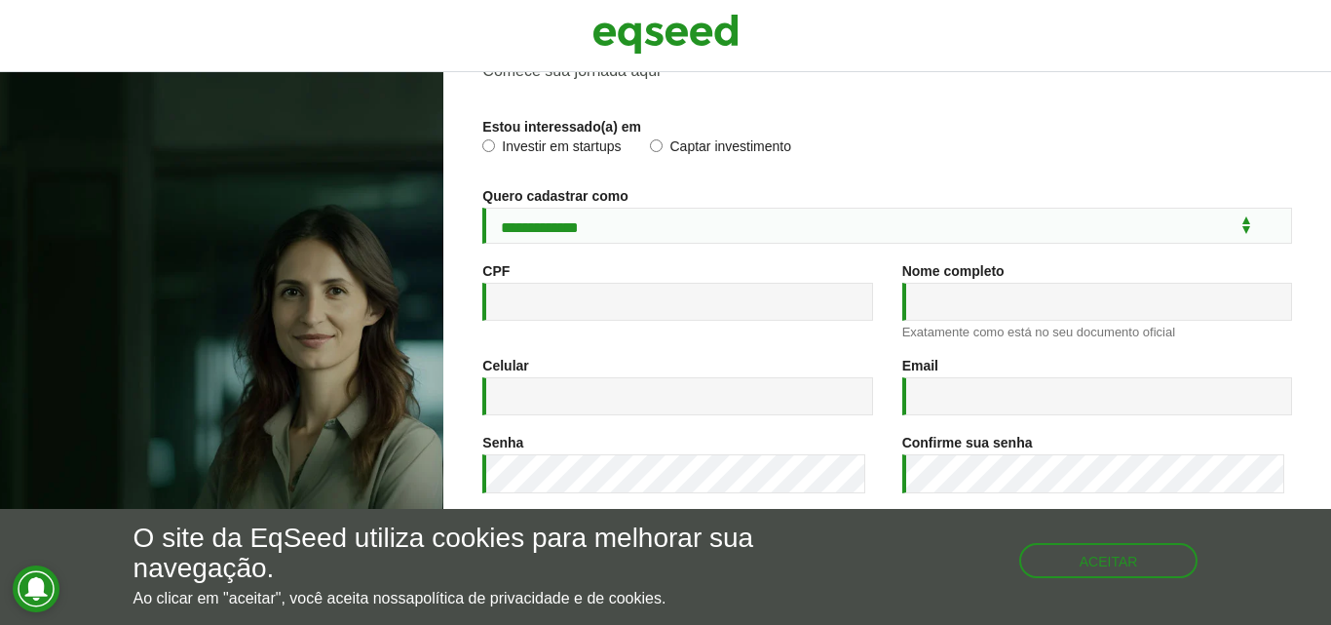  Describe the element at coordinates (496, 271) in the screenshot. I see `label: CPF` at that location.